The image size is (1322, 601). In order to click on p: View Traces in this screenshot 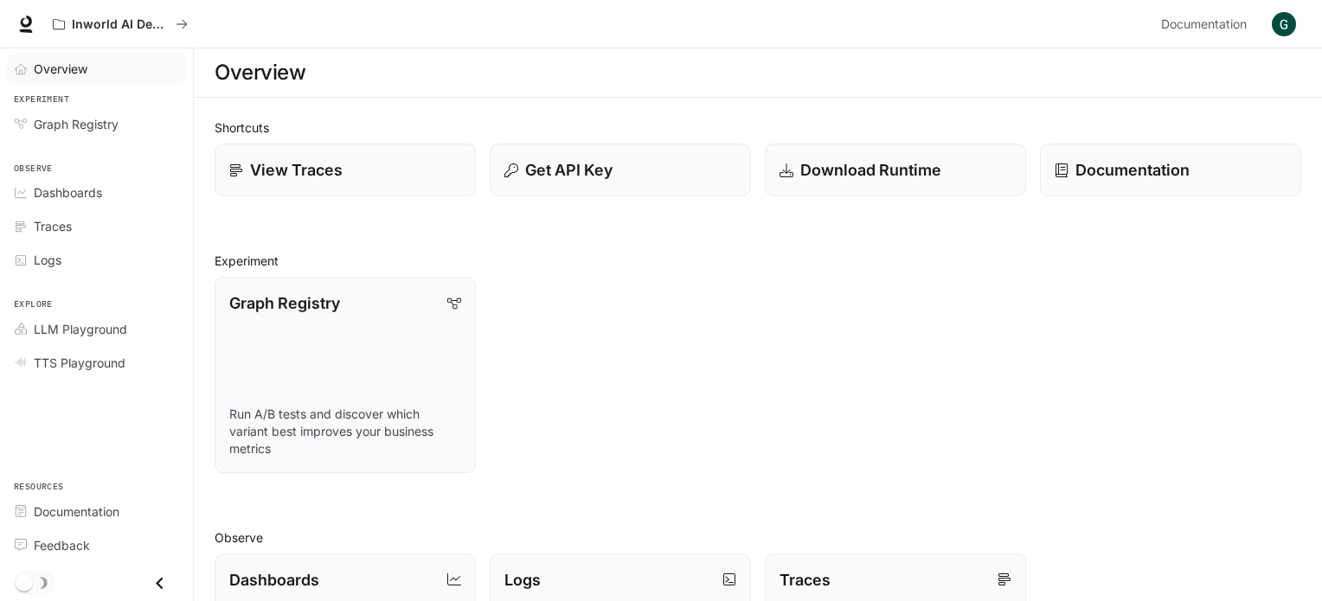, I will do `click(296, 170)`.